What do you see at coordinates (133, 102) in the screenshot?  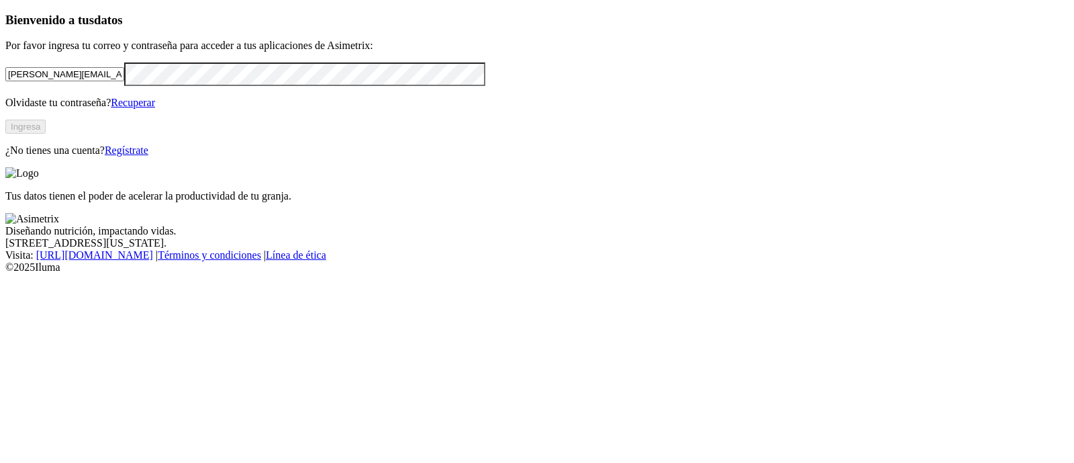 I see `a: Recuperar` at bounding box center [133, 102].